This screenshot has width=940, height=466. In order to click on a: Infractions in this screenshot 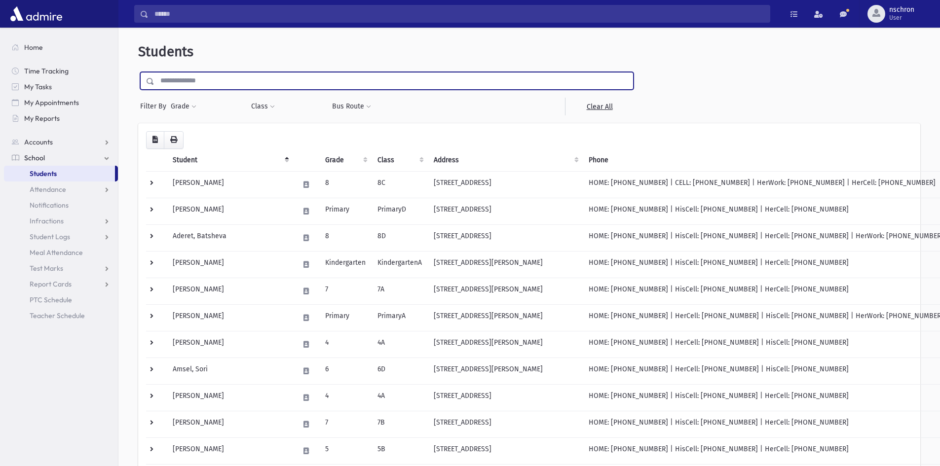, I will do `click(61, 221)`.